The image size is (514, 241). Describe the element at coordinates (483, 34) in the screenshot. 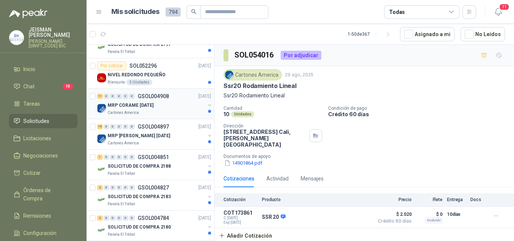

I see `button: No Leídos` at that location.